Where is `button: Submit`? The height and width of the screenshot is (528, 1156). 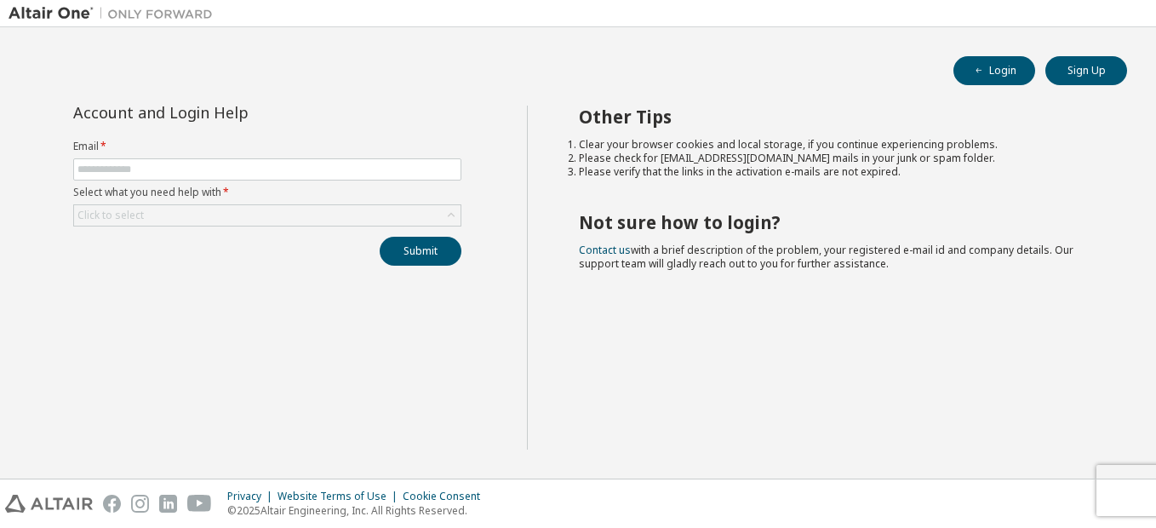 button: Submit is located at coordinates (421, 251).